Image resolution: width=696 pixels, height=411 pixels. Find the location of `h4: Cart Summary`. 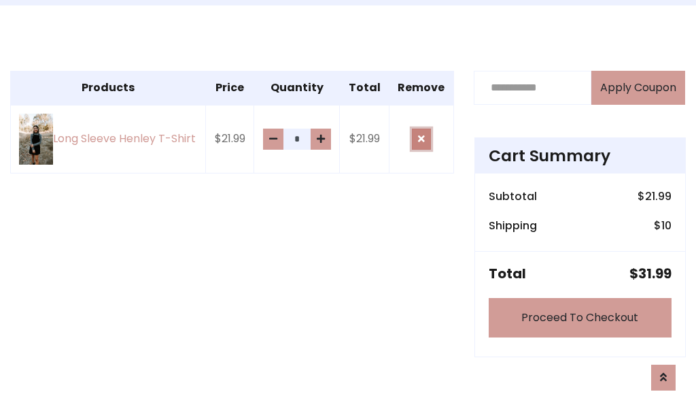

h4: Cart Summary is located at coordinates (580, 156).